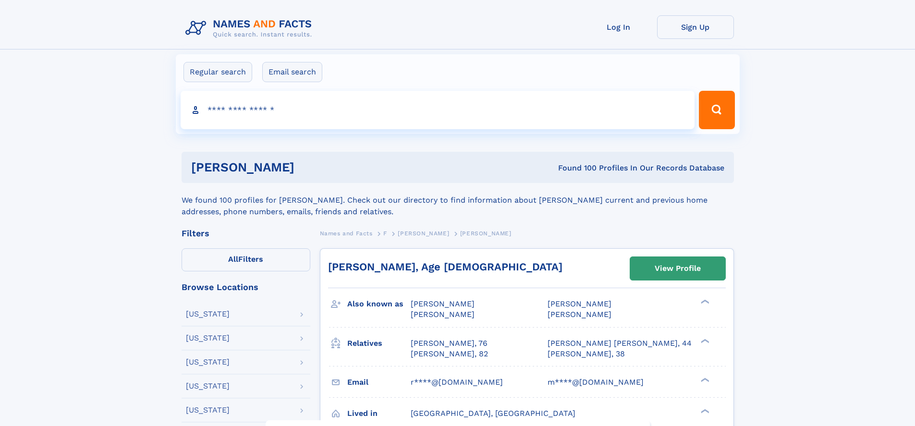  What do you see at coordinates (346, 233) in the screenshot?
I see `a: Names and Facts` at bounding box center [346, 233].